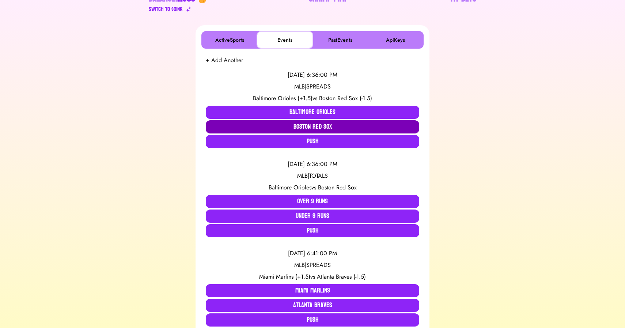 Image resolution: width=625 pixels, height=328 pixels. Describe the element at coordinates (340, 40) in the screenshot. I see `button: PastEvents` at that location.